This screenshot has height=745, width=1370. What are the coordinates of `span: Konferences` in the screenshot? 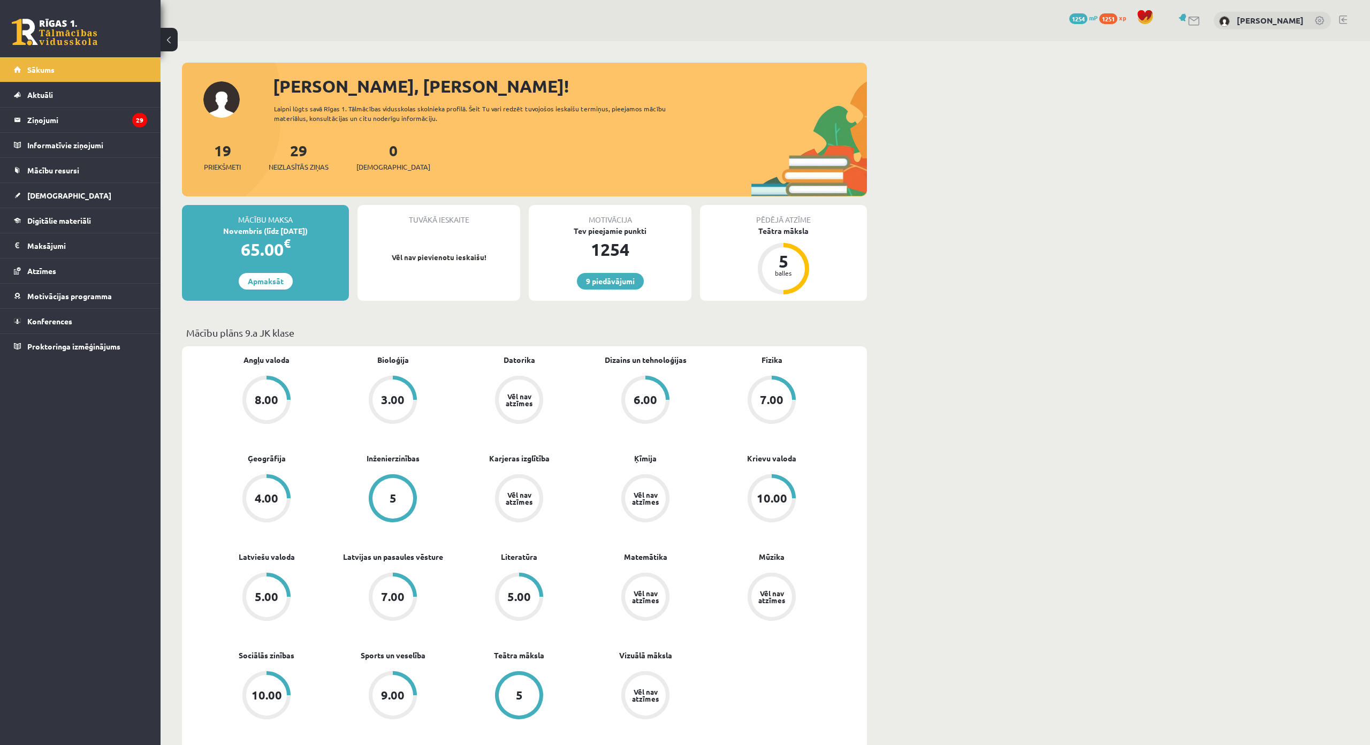 It's located at (50, 321).